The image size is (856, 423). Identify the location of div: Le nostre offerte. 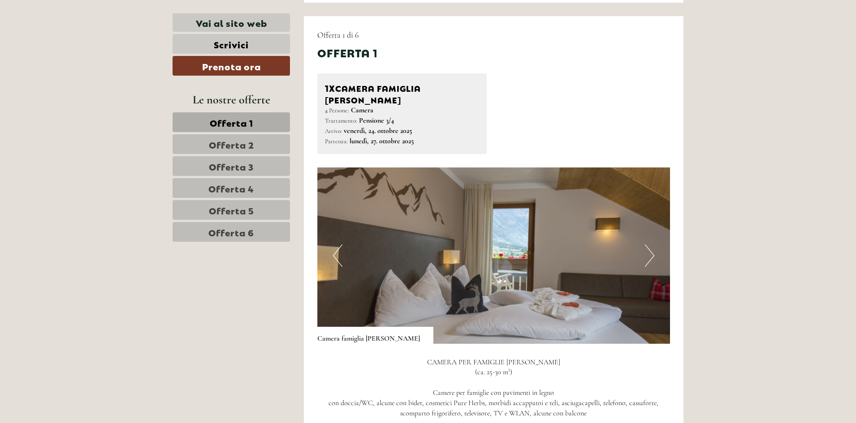
(231, 99).